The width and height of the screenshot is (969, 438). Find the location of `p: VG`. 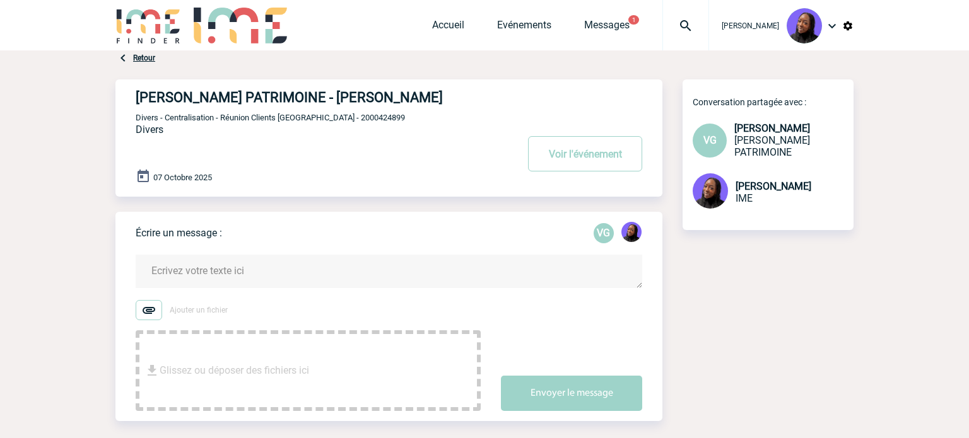

p: VG is located at coordinates (604, 233).